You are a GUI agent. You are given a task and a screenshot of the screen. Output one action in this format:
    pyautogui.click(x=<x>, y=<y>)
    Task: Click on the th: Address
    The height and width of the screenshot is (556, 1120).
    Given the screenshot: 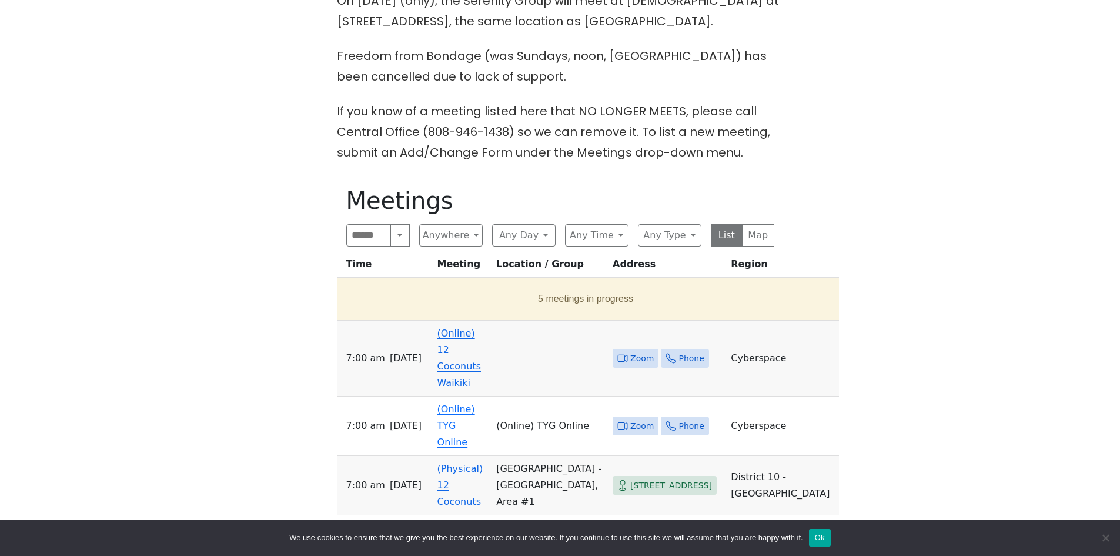 What is the action you would take?
    pyautogui.click(x=667, y=266)
    